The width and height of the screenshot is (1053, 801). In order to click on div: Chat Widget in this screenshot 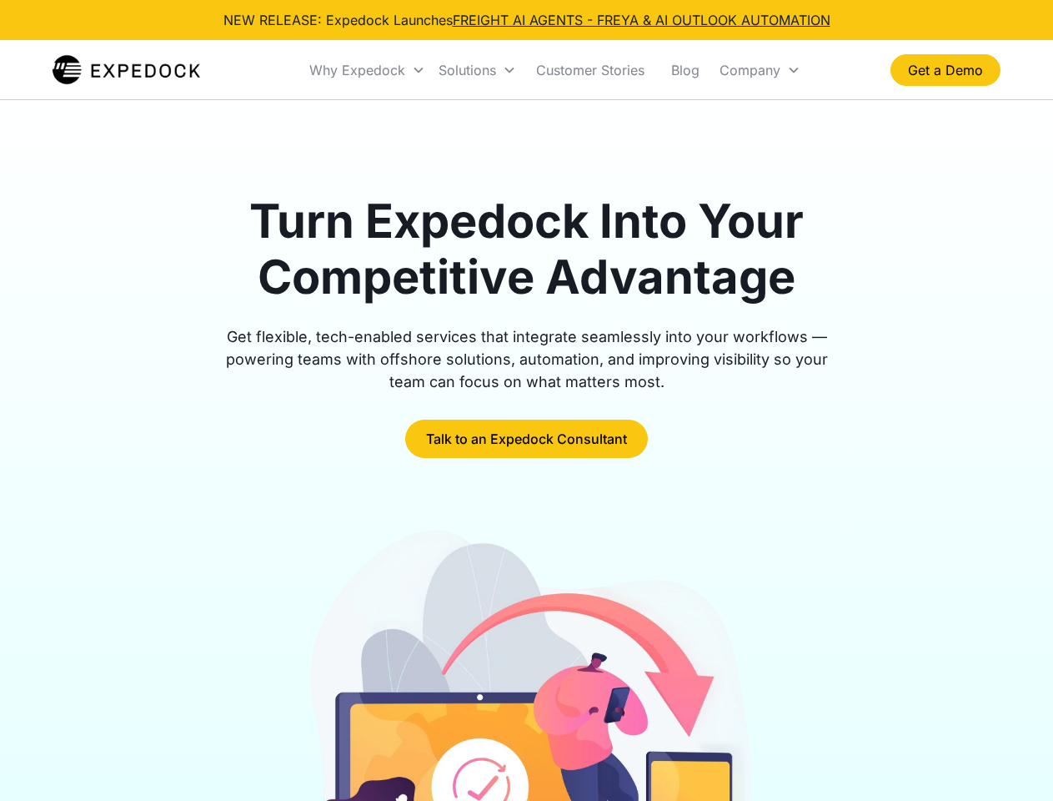, I will do `click(1012, 761)`.